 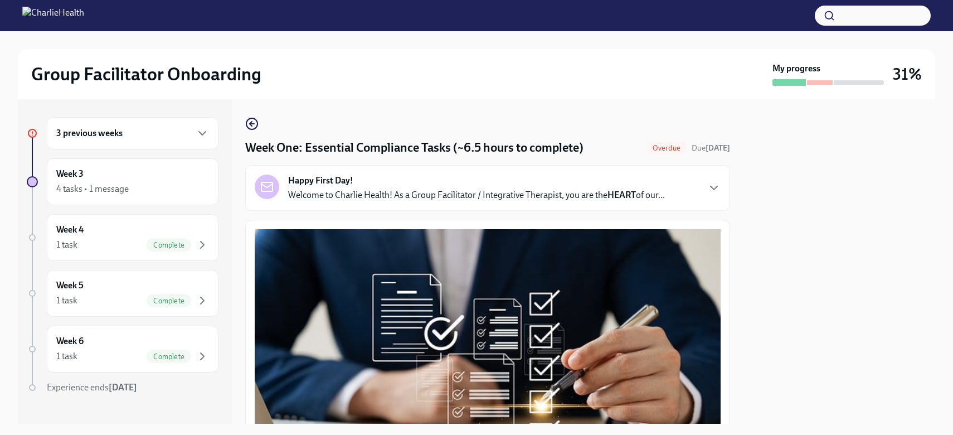 What do you see at coordinates (70, 230) in the screenshot?
I see `h6: Week 4` at bounding box center [70, 230].